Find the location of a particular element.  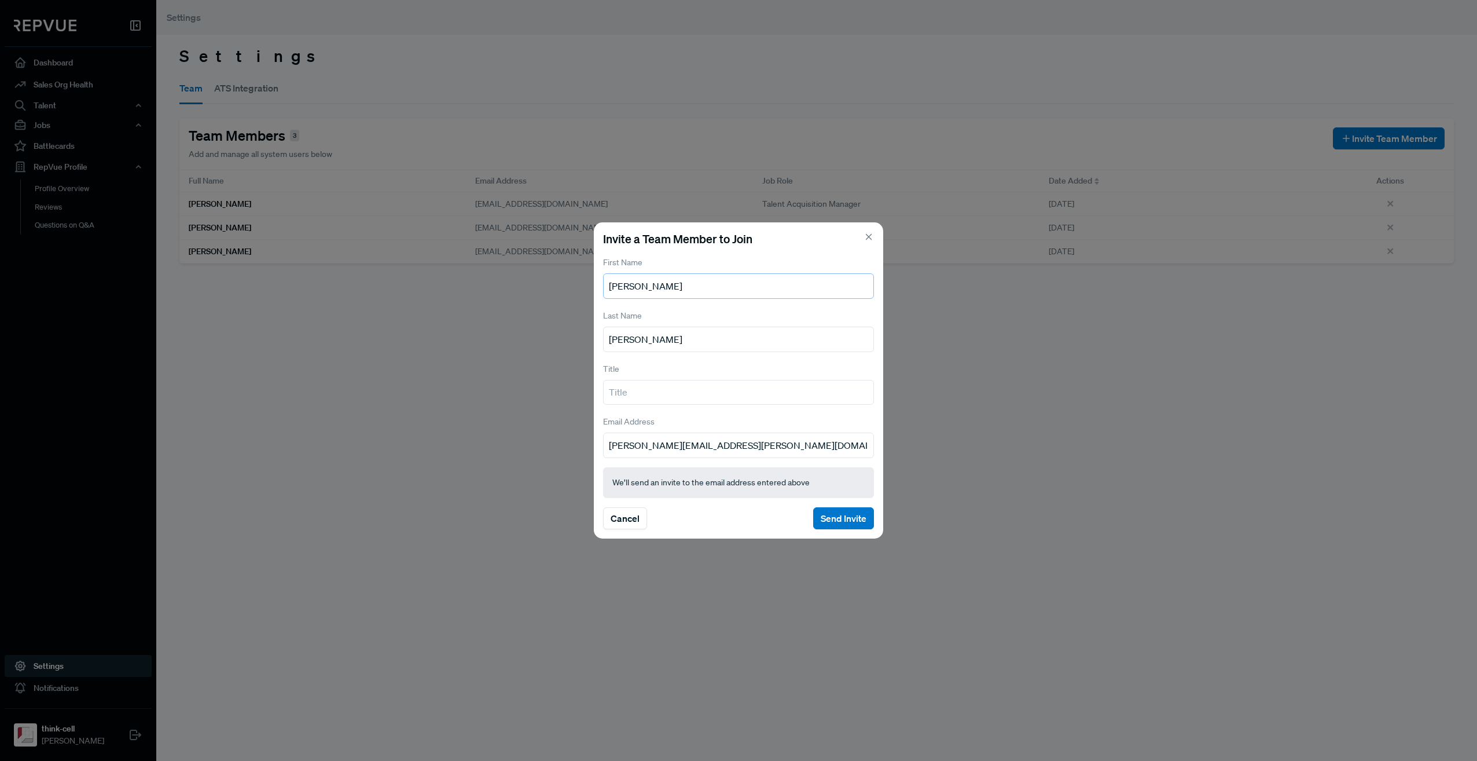

h5: Invite a Team Member to Join is located at coordinates (739, 238).